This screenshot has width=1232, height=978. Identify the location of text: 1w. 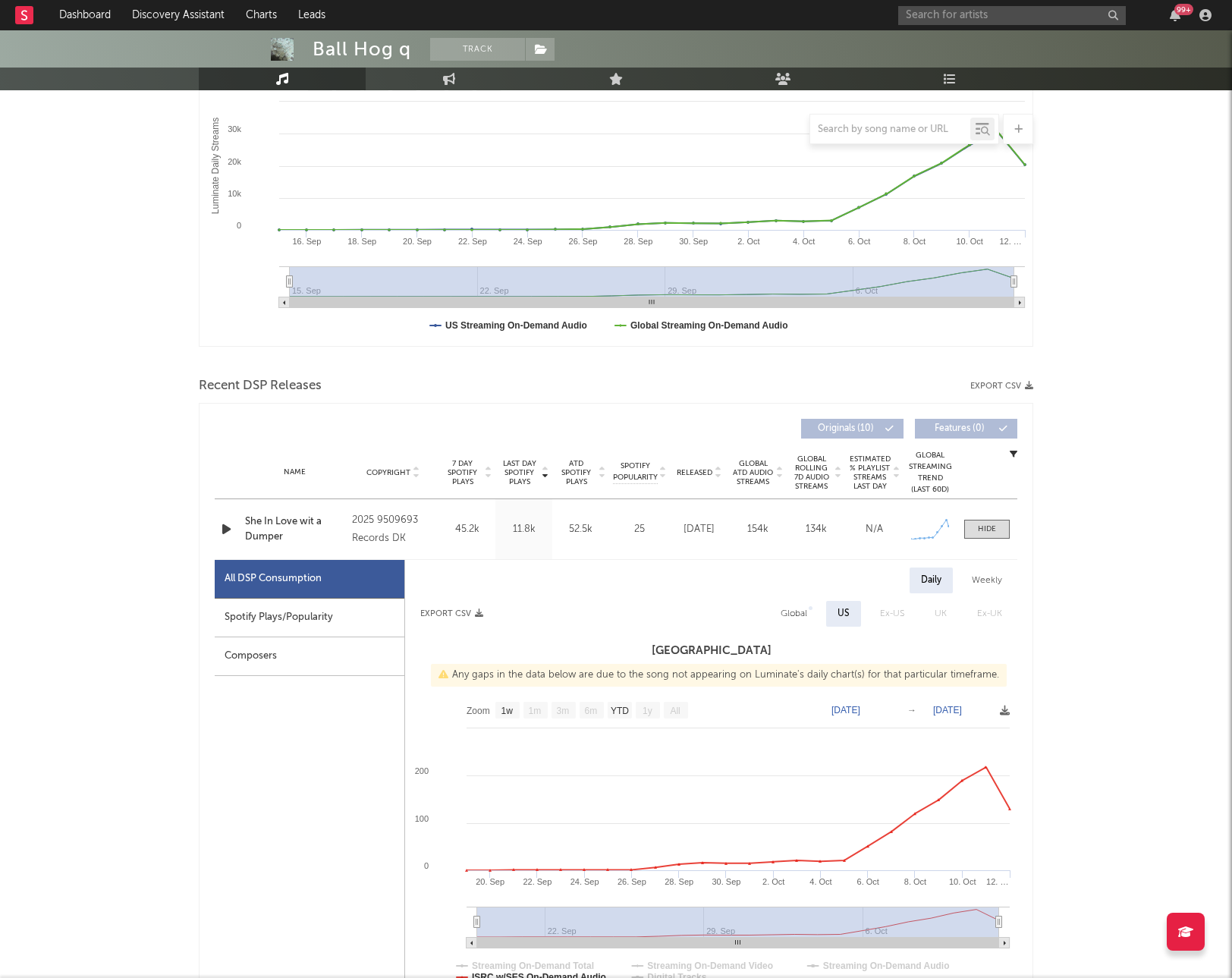
(508, 712).